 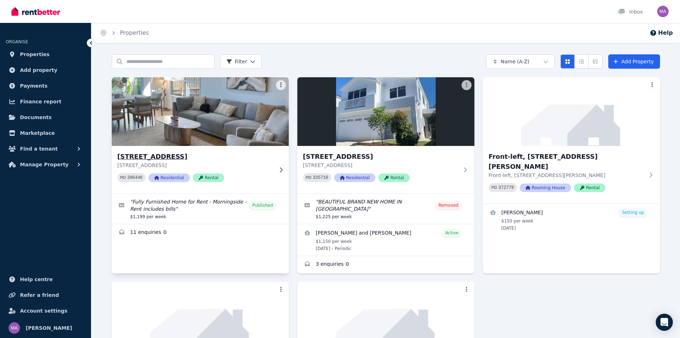 What do you see at coordinates (39, 70) in the screenshot?
I see `span: Add property` at bounding box center [39, 70].